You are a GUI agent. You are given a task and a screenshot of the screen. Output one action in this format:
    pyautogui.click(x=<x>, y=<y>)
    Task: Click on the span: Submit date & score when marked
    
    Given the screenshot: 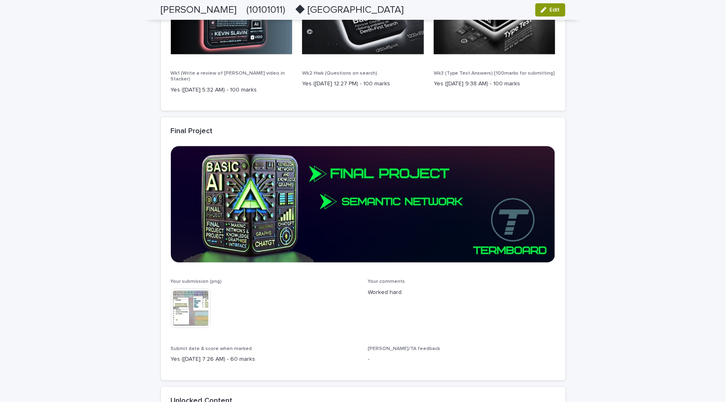 What is the action you would take?
    pyautogui.click(x=211, y=350)
    